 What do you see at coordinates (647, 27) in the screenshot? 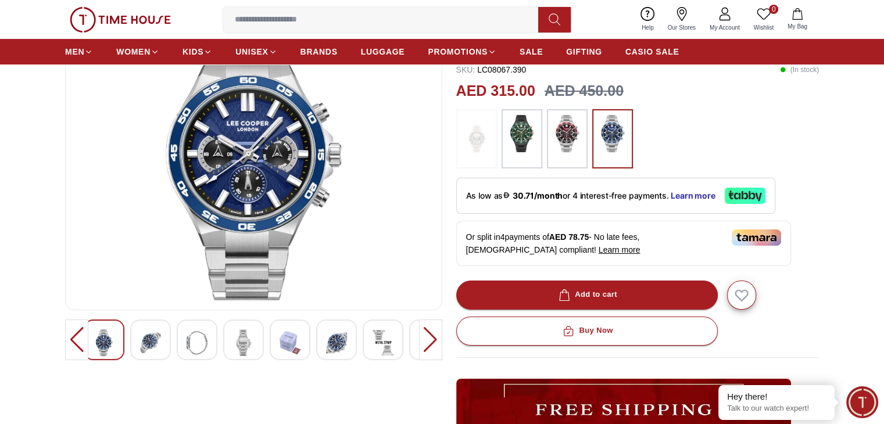
I see `span: Help` at bounding box center [647, 27].